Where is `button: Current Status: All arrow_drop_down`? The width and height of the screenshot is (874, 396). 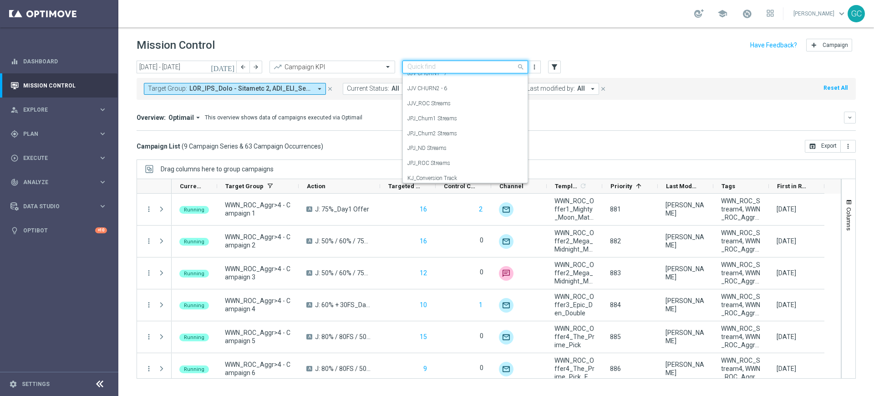 button: Current Status: All arrow_drop_down is located at coordinates (378, 89).